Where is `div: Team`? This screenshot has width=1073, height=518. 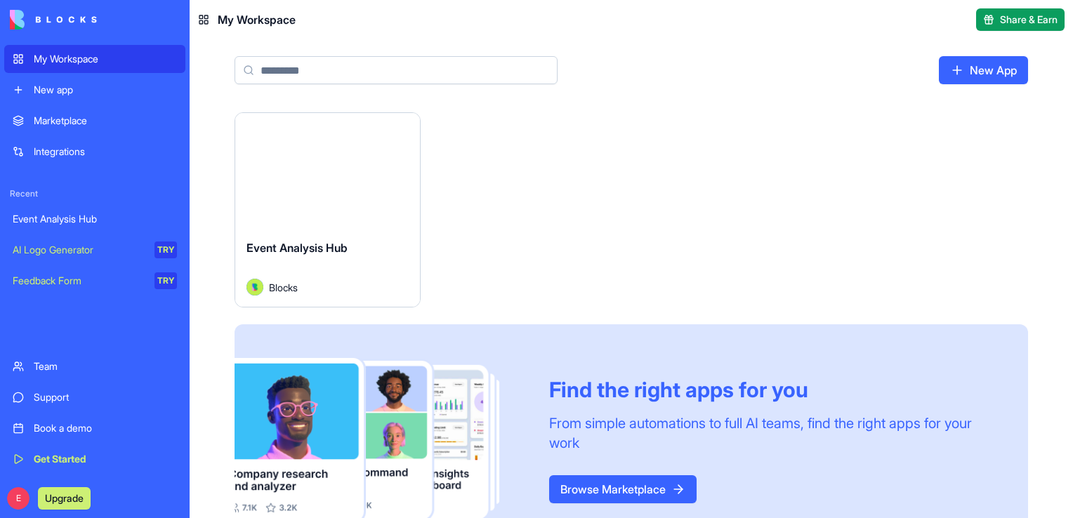 div: Team is located at coordinates (105, 367).